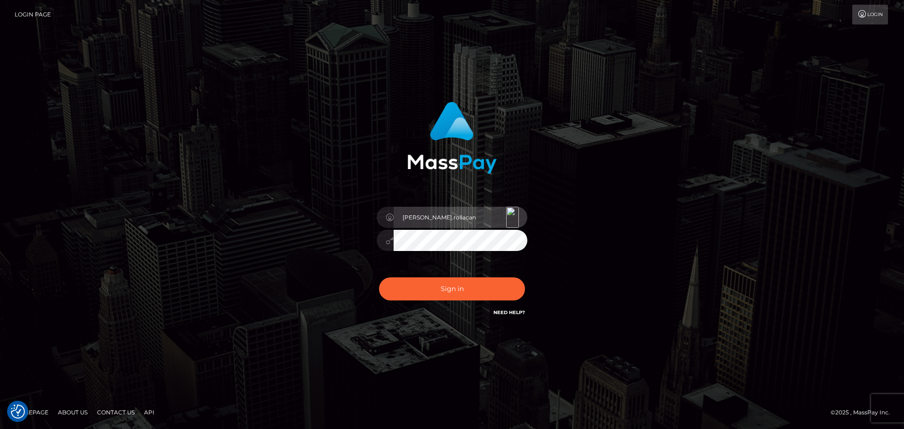 The width and height of the screenshot is (904, 429). I want to click on a: Login, so click(871, 15).